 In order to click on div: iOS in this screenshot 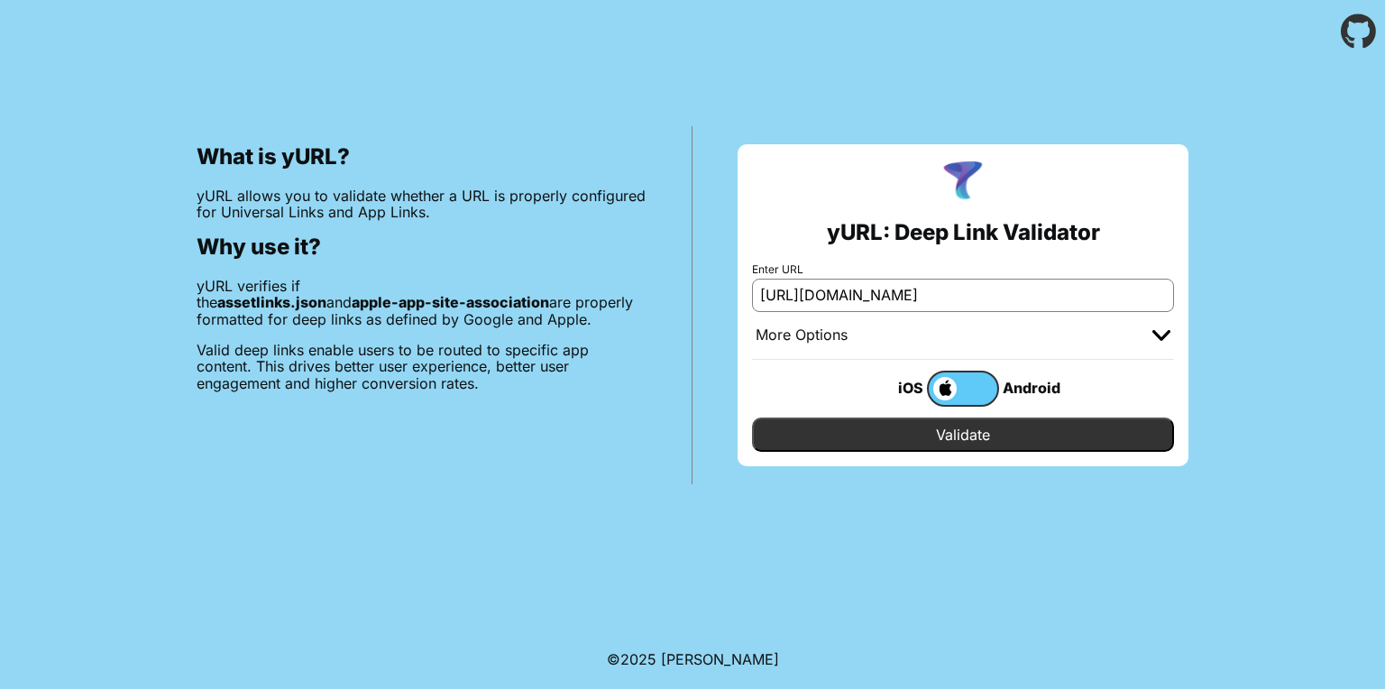, I will do `click(891, 388)`.